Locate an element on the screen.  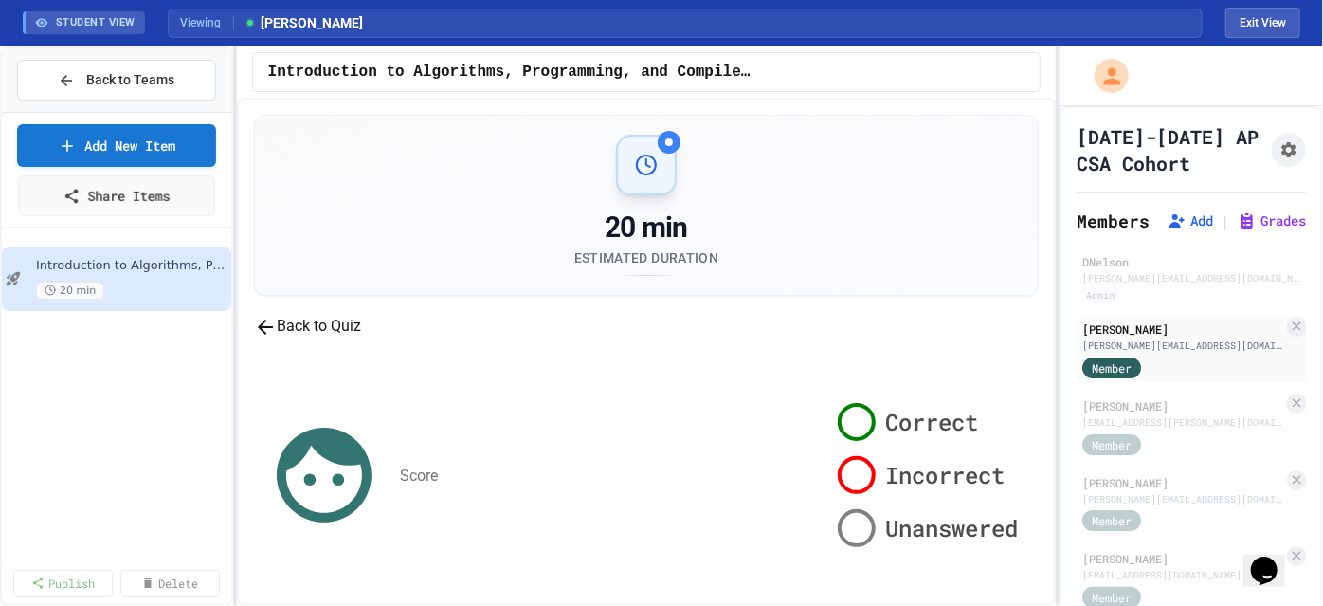
span: Correct is located at coordinates (932, 422).